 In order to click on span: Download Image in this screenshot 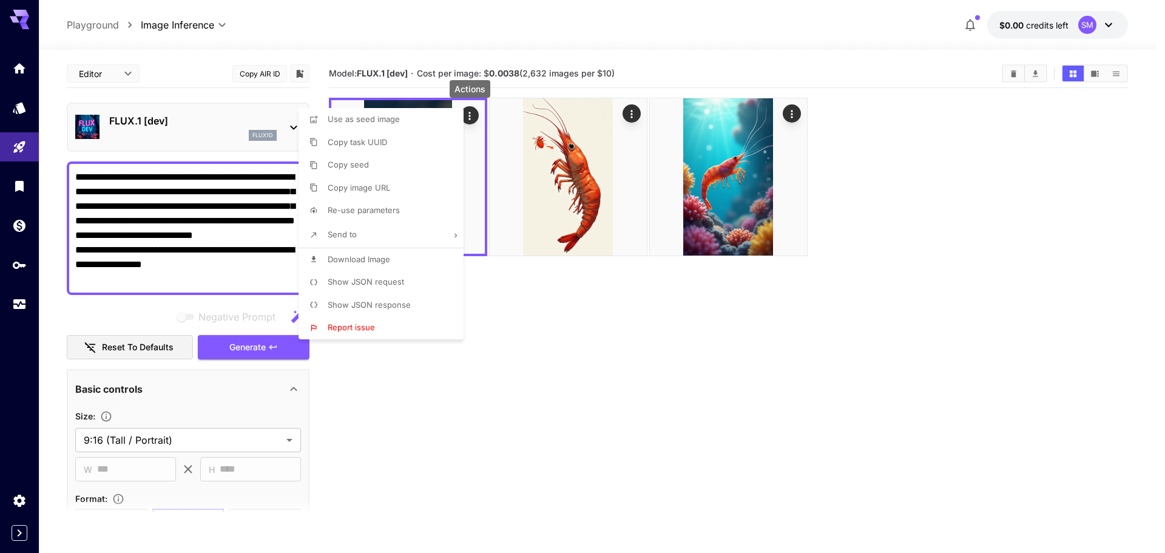, I will do `click(359, 259)`.